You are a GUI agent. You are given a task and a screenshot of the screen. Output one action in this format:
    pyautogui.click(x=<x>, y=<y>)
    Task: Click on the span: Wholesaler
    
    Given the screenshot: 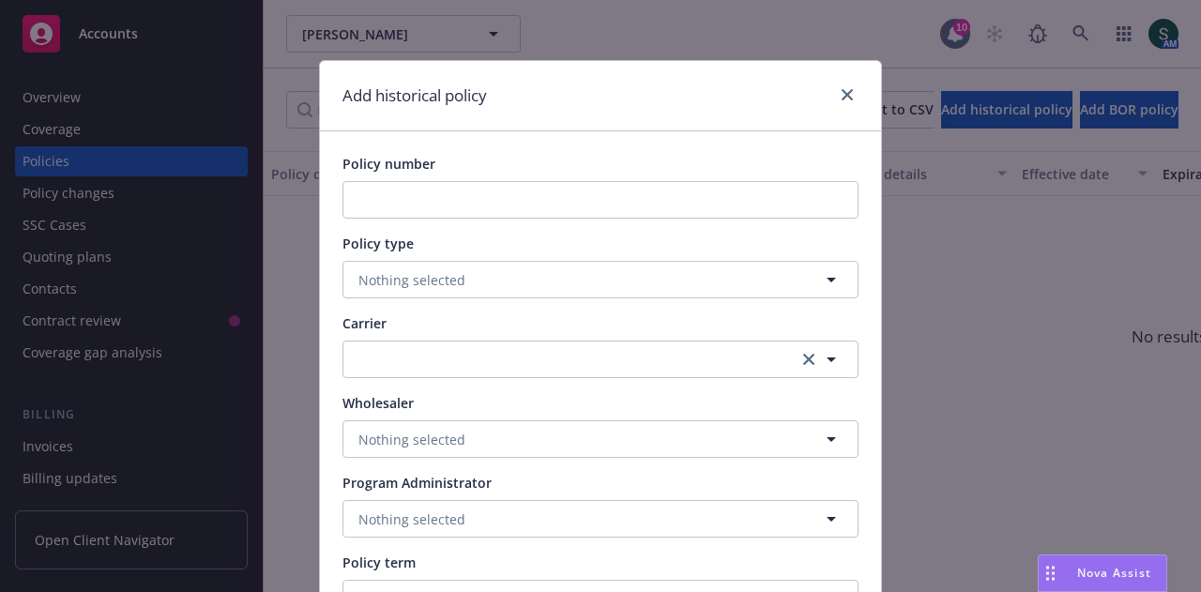 What is the action you would take?
    pyautogui.click(x=378, y=403)
    